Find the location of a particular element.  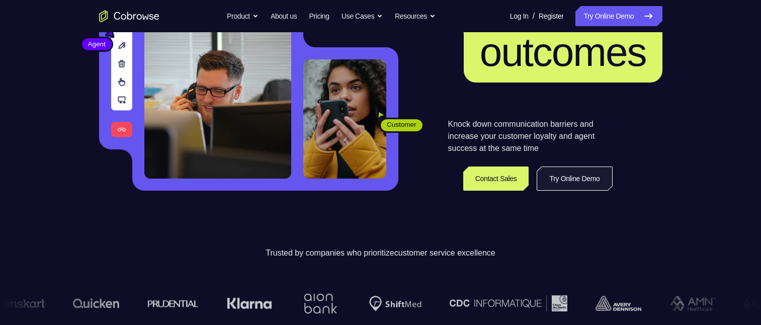

img: Klarna is located at coordinates (249, 303).